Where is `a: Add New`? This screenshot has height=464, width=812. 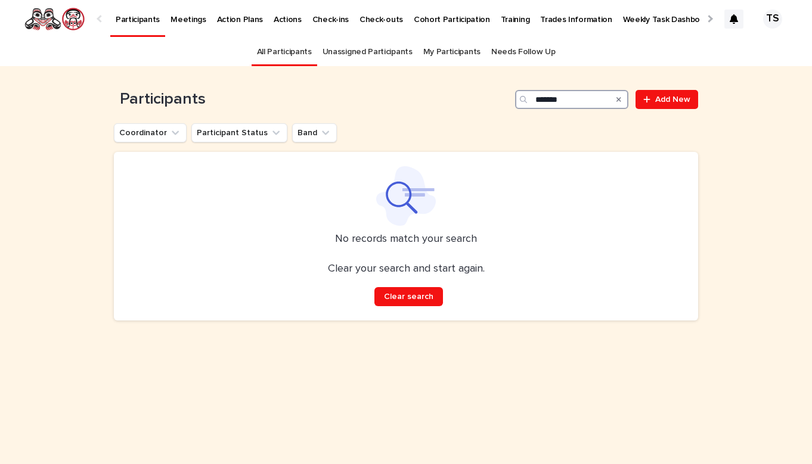 a: Add New is located at coordinates (666, 100).